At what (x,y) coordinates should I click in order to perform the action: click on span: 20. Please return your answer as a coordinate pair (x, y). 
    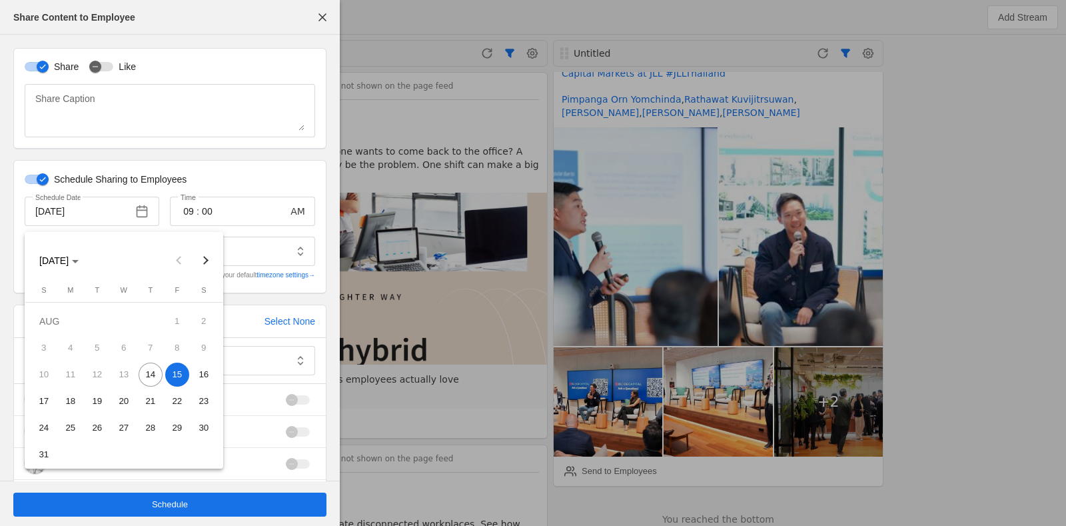
    Looking at the image, I should click on (124, 401).